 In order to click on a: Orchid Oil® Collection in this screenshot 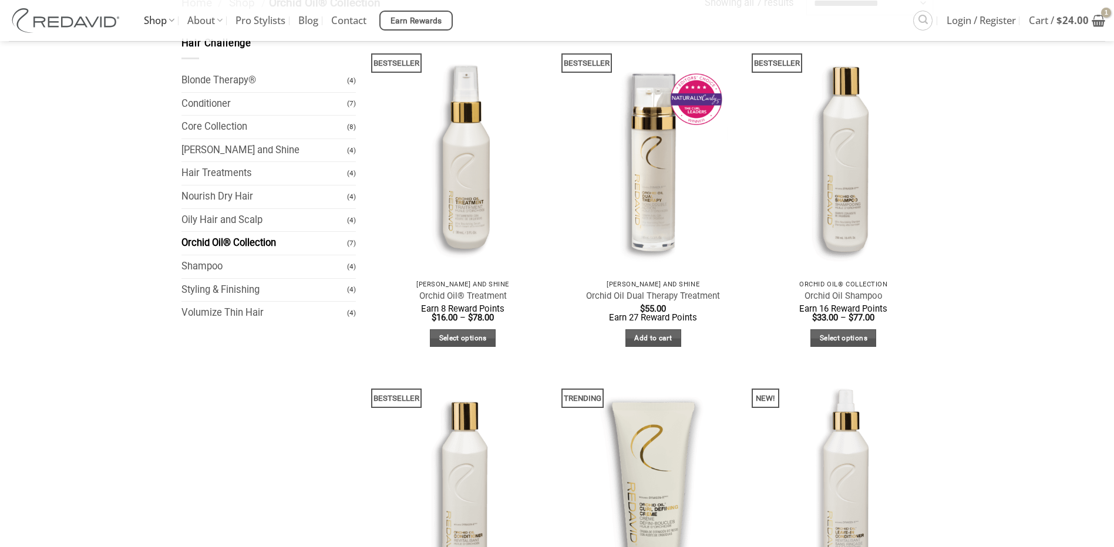, I will do `click(264, 243)`.